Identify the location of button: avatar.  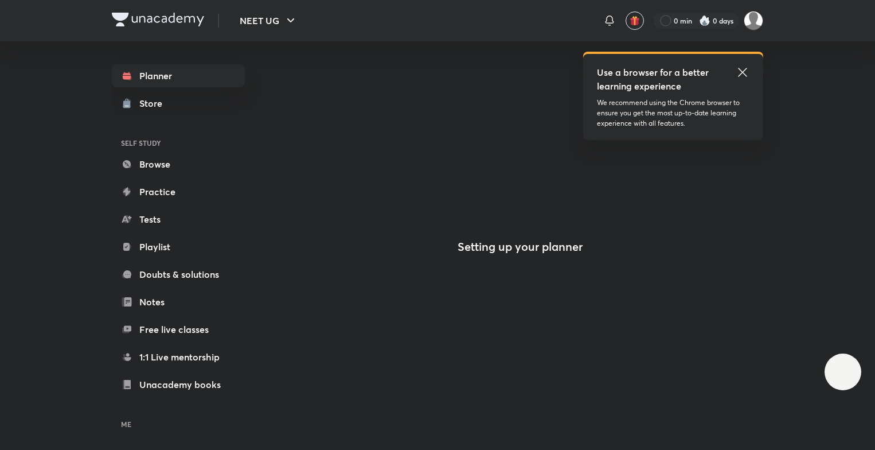
(635, 21).